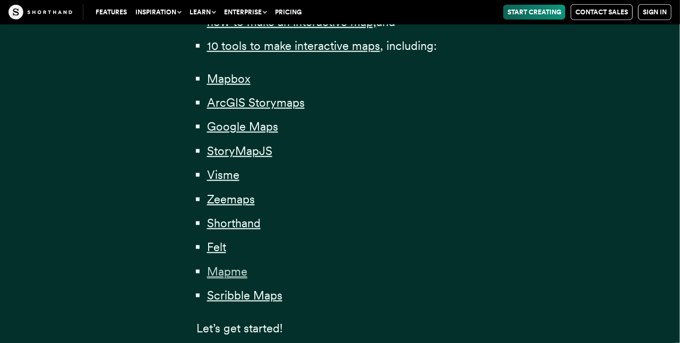 The image size is (680, 343). I want to click on span: Let’s get started!, so click(240, 328).